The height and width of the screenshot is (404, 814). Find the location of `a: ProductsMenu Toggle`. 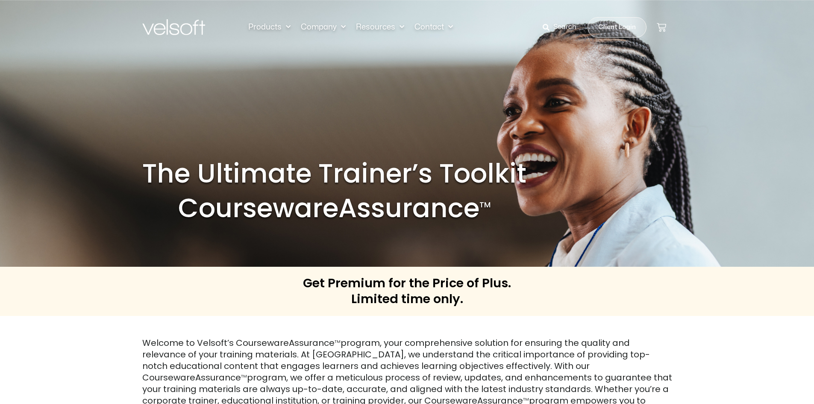

a: ProductsMenu Toggle is located at coordinates (269, 27).